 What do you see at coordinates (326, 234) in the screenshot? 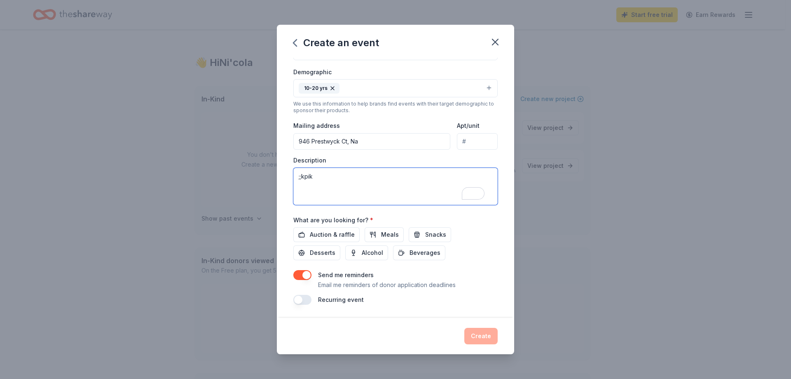
I see `button: Auction & raffle` at bounding box center [326, 234].